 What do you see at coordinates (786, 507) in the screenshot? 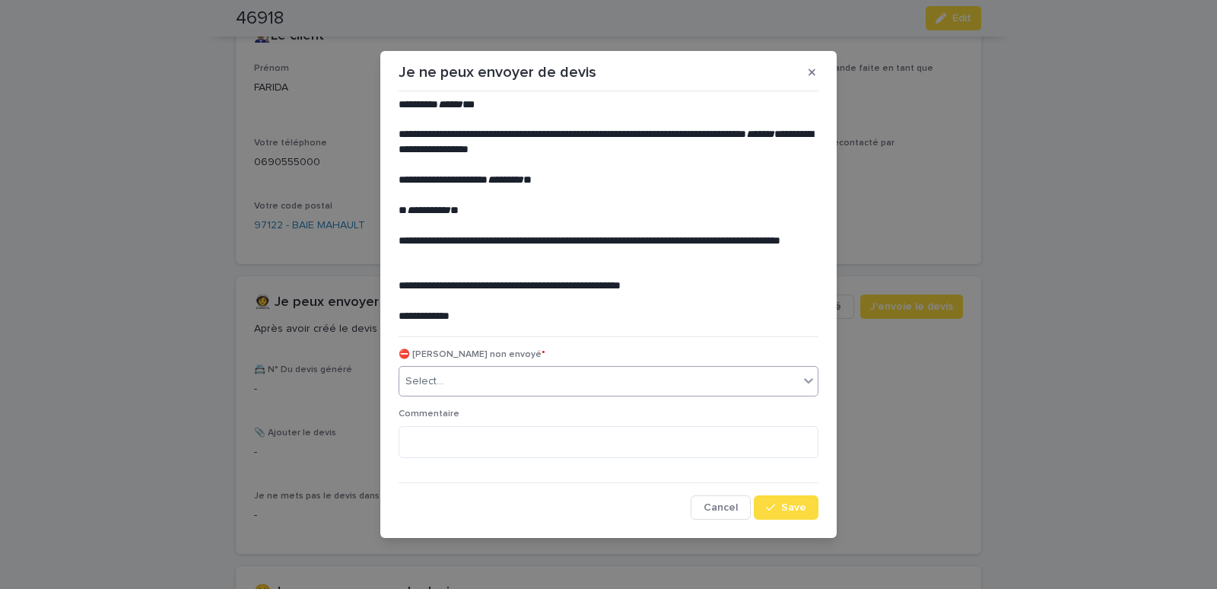
I see `button: Save` at bounding box center [786, 507].